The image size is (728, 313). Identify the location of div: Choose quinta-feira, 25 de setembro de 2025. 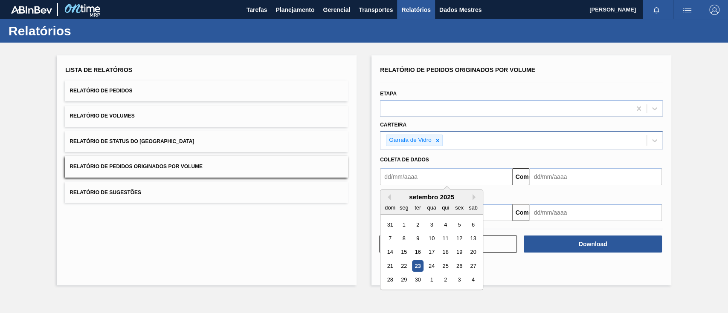
(445, 266).